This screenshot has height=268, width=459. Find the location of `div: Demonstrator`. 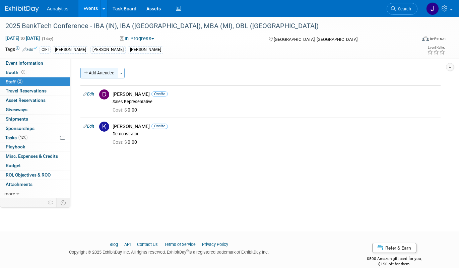

div: Demonstrator is located at coordinates (275, 134).